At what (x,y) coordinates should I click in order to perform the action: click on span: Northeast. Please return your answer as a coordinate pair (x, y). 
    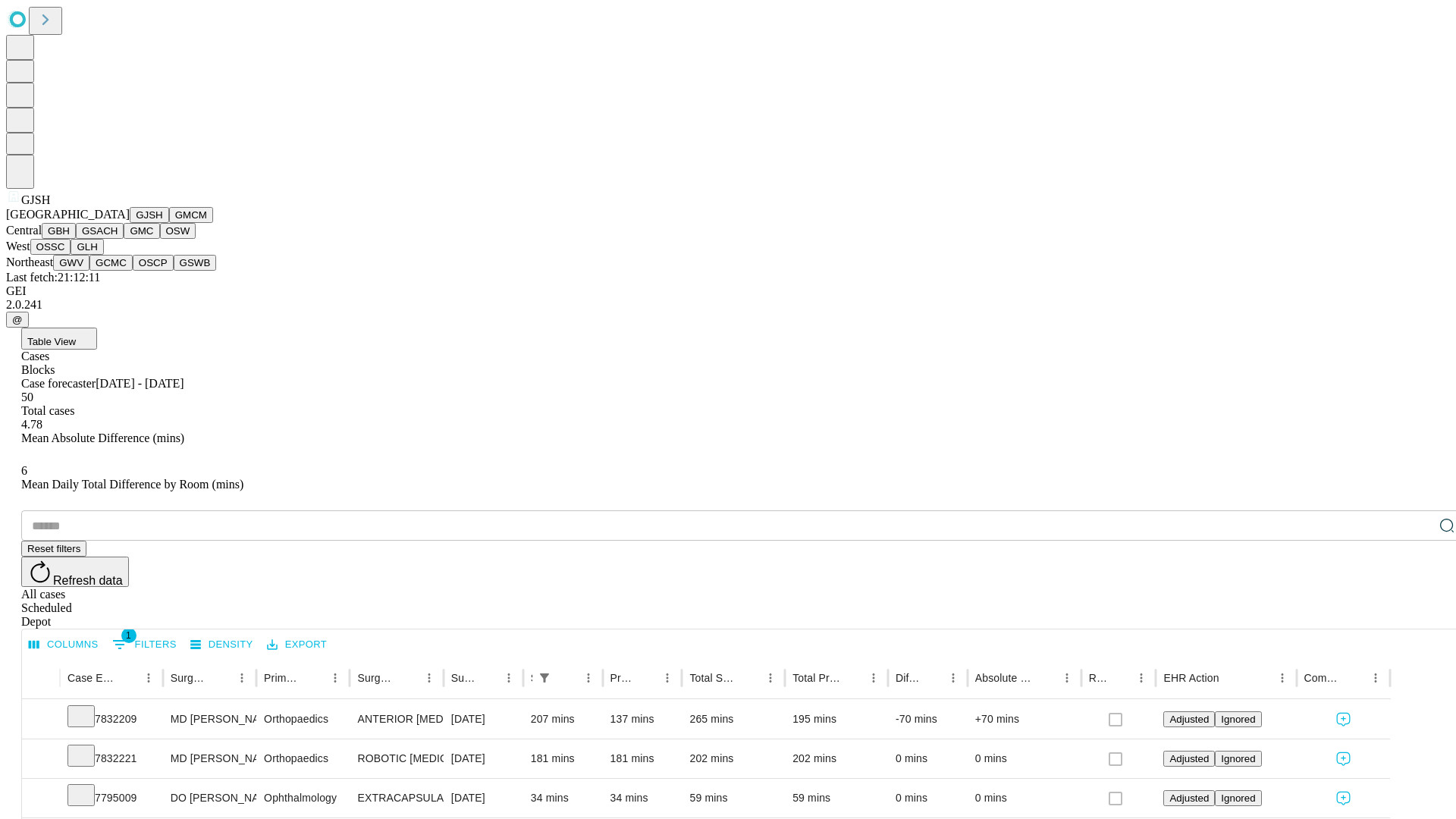
    Looking at the image, I should click on (30, 261).